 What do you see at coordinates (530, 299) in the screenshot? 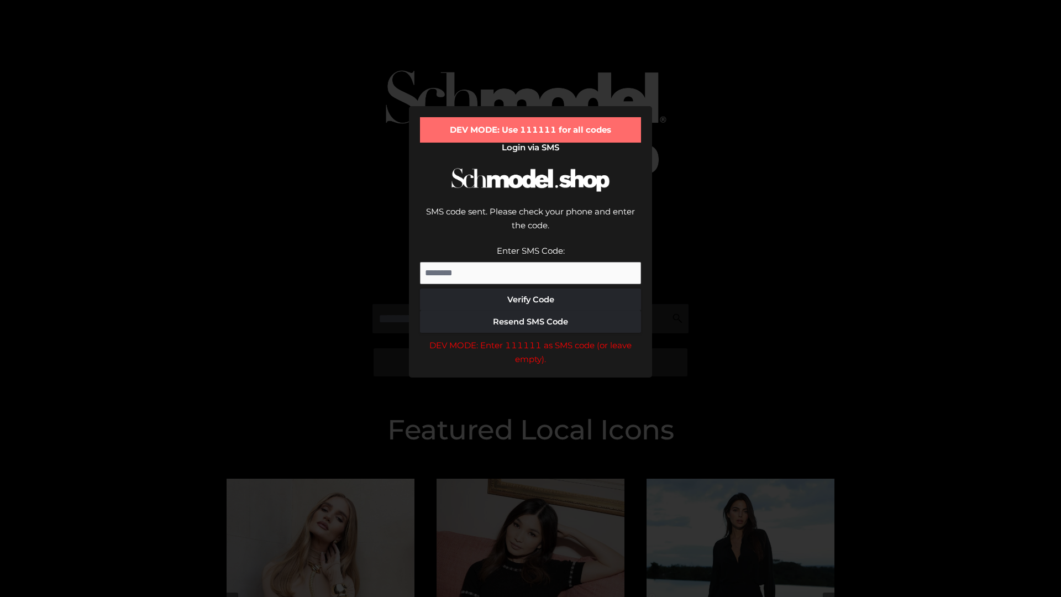
I see `button: Verify Code` at bounding box center [530, 299].